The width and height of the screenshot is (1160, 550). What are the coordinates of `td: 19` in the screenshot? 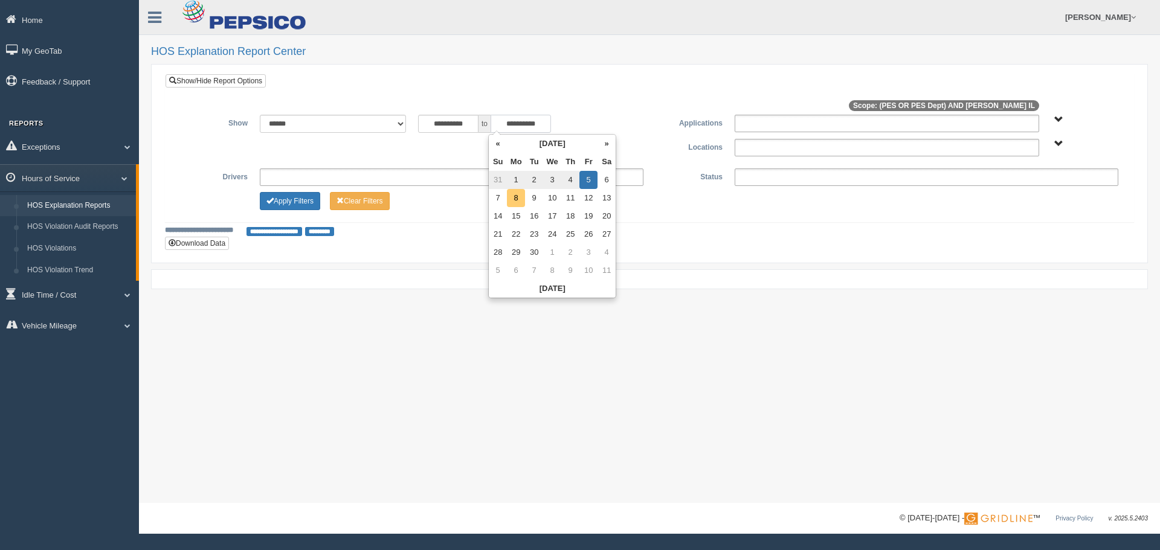 It's located at (589, 216).